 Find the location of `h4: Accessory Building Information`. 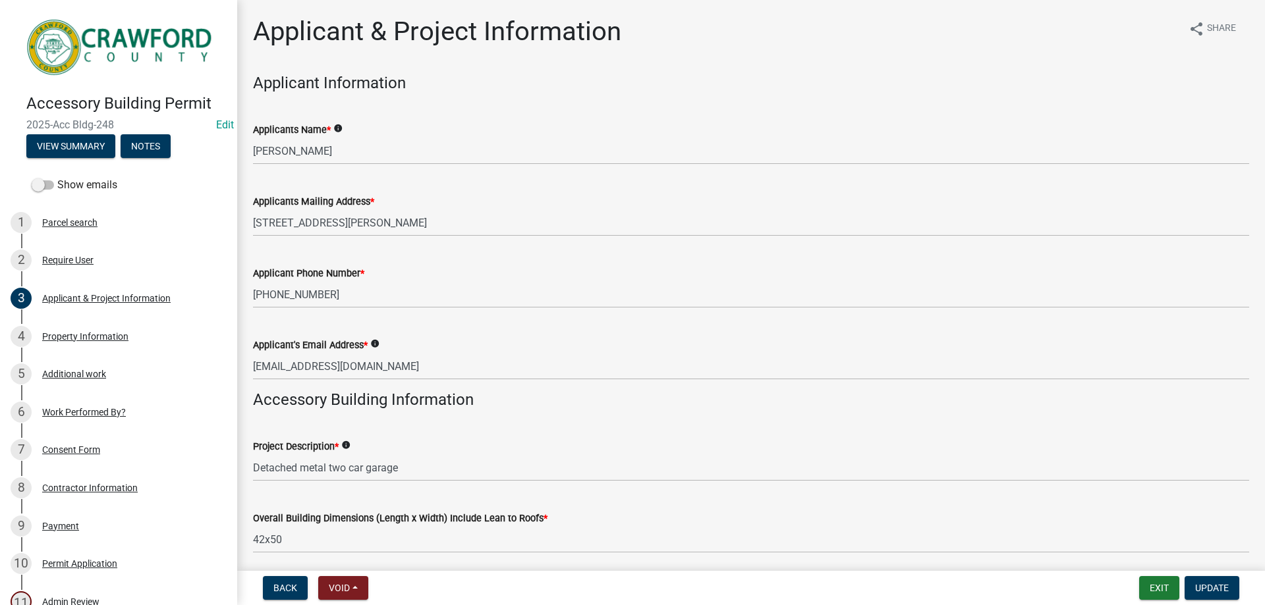

h4: Accessory Building Information is located at coordinates (751, 400).